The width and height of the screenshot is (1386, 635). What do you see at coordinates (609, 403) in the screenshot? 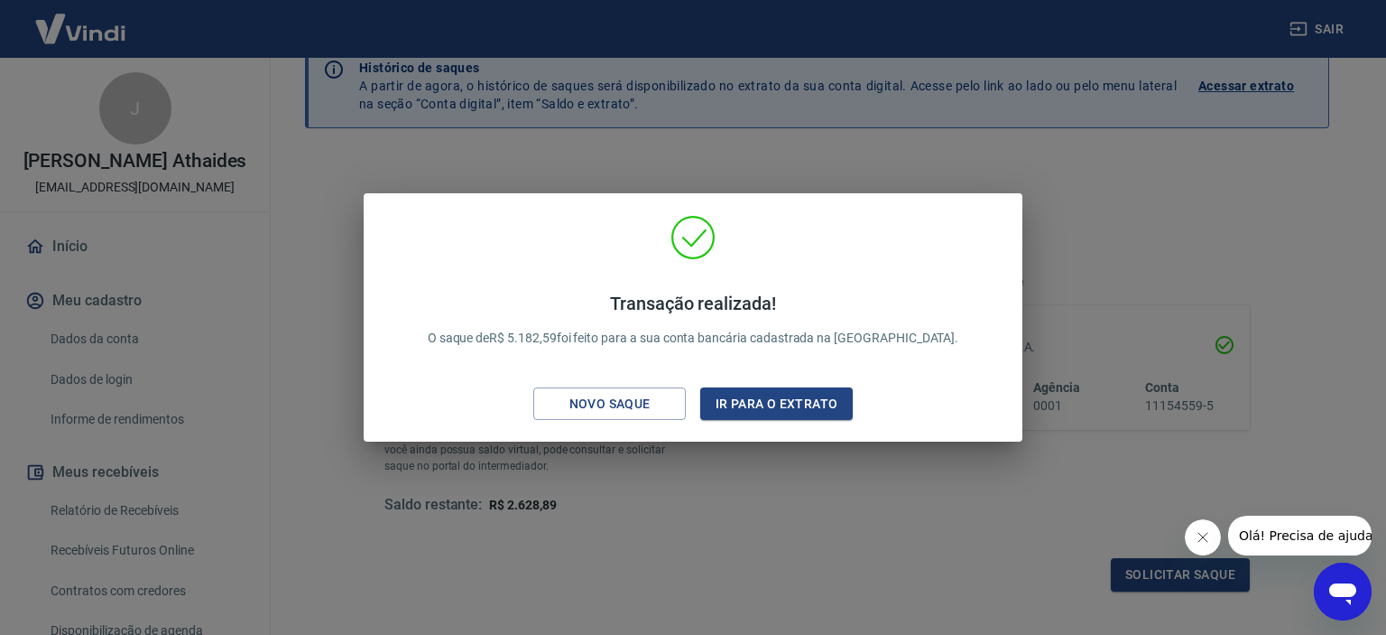
I see `button: Novo saque` at bounding box center [609, 403].